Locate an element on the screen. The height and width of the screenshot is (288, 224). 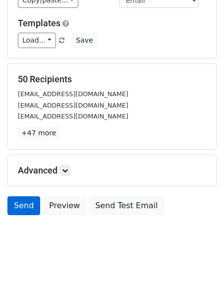
a: Preview is located at coordinates (64, 206).